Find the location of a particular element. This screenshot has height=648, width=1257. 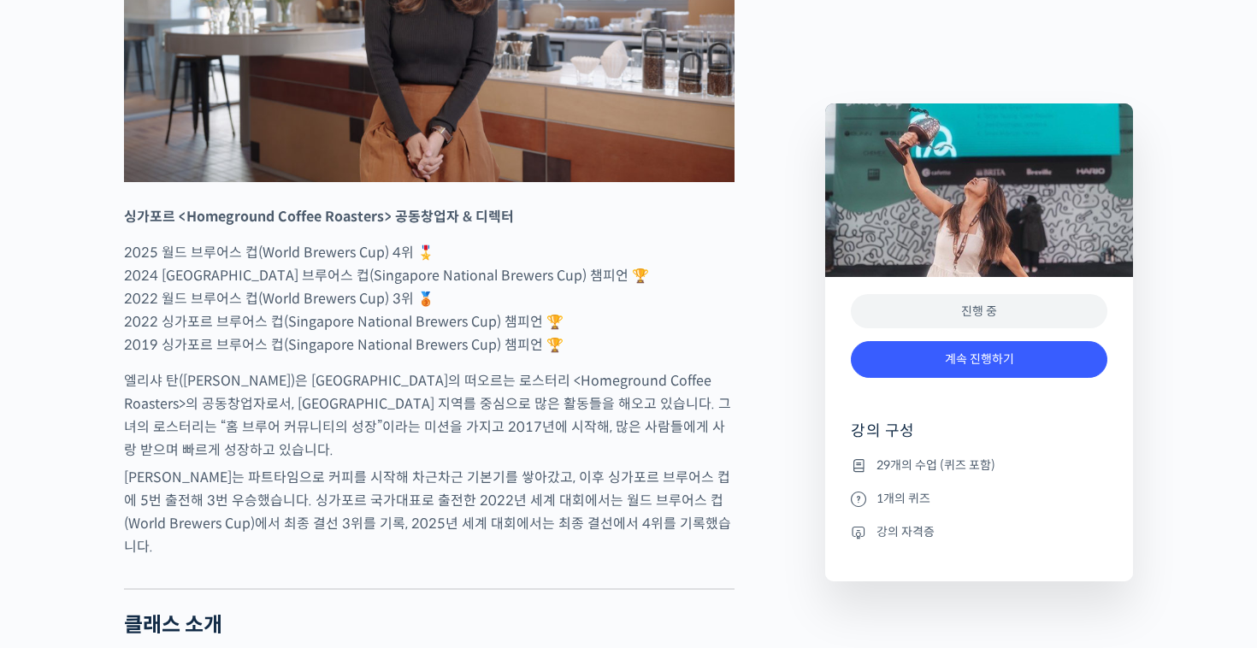

span: 홈 is located at coordinates (59, 539).